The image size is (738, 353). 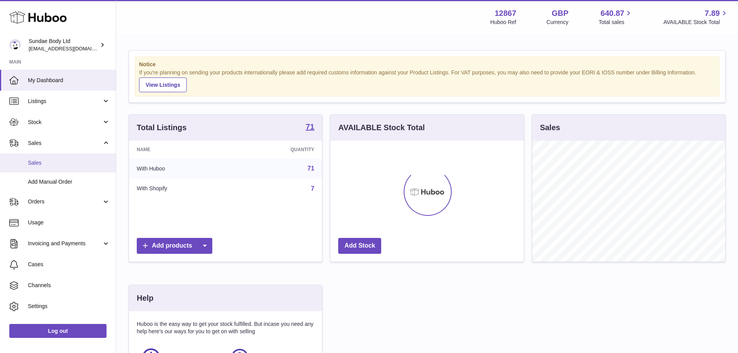 What do you see at coordinates (181, 189) in the screenshot?
I see `td: With Shopify` at bounding box center [181, 189].